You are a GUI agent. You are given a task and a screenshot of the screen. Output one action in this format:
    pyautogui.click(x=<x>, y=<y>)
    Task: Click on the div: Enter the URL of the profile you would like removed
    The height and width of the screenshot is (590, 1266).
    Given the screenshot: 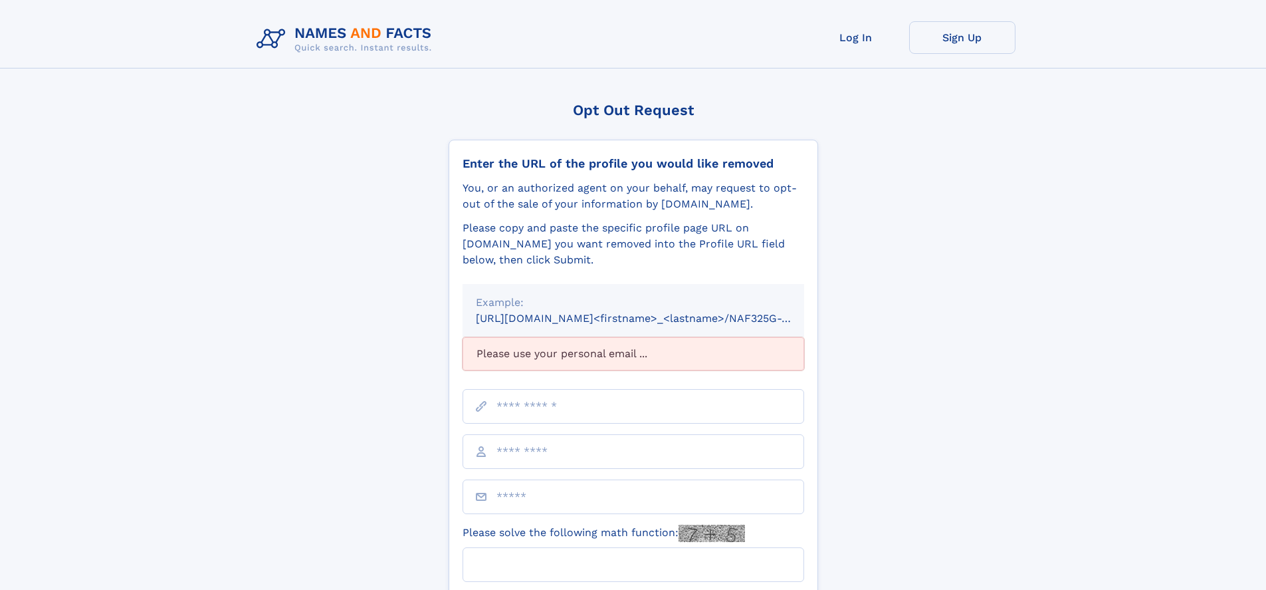 What is the action you would take?
    pyautogui.click(x=633, y=164)
    